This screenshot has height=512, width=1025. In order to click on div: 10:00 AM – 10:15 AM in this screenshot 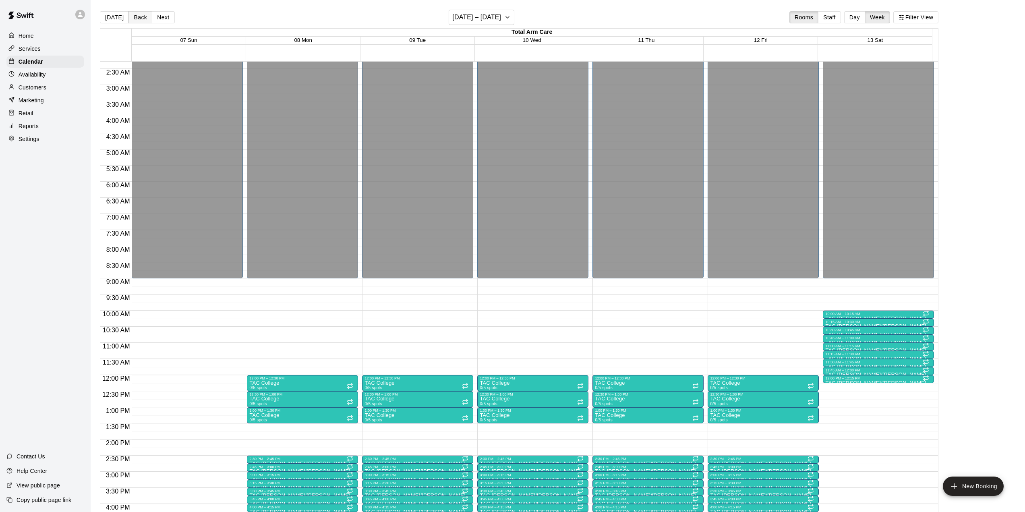, I will do `click(878, 314)`.